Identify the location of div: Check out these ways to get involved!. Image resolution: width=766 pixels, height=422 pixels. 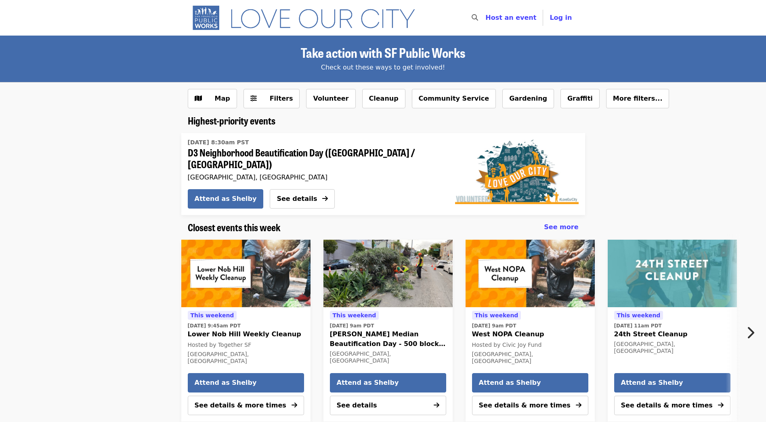
(383, 67).